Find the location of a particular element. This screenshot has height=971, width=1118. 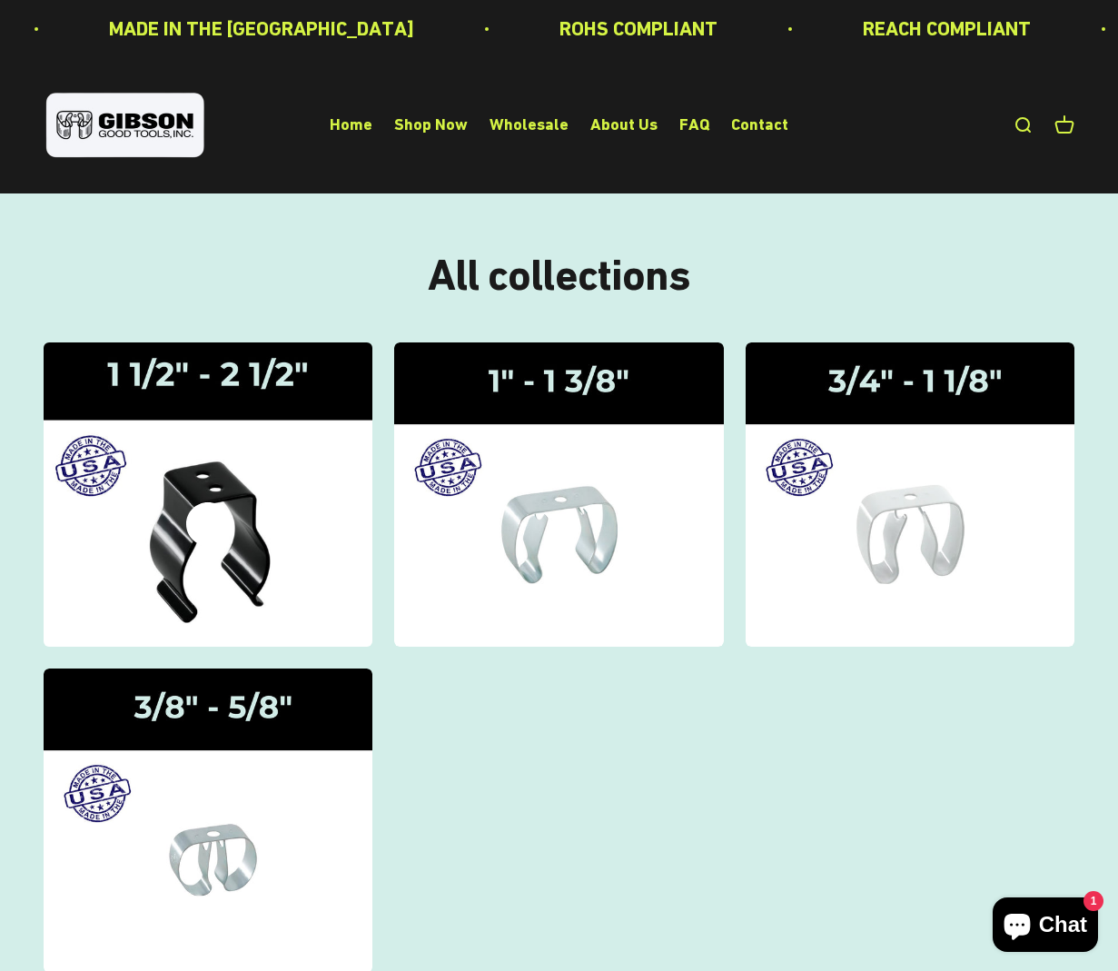

img: Gripper Clips | 3/4" - 1 1/8" is located at coordinates (910, 494).